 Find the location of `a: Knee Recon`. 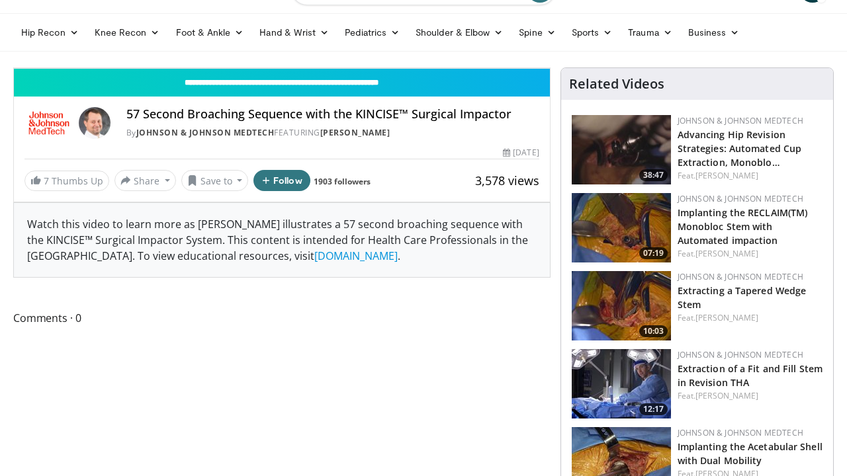

a: Knee Recon is located at coordinates (127, 32).